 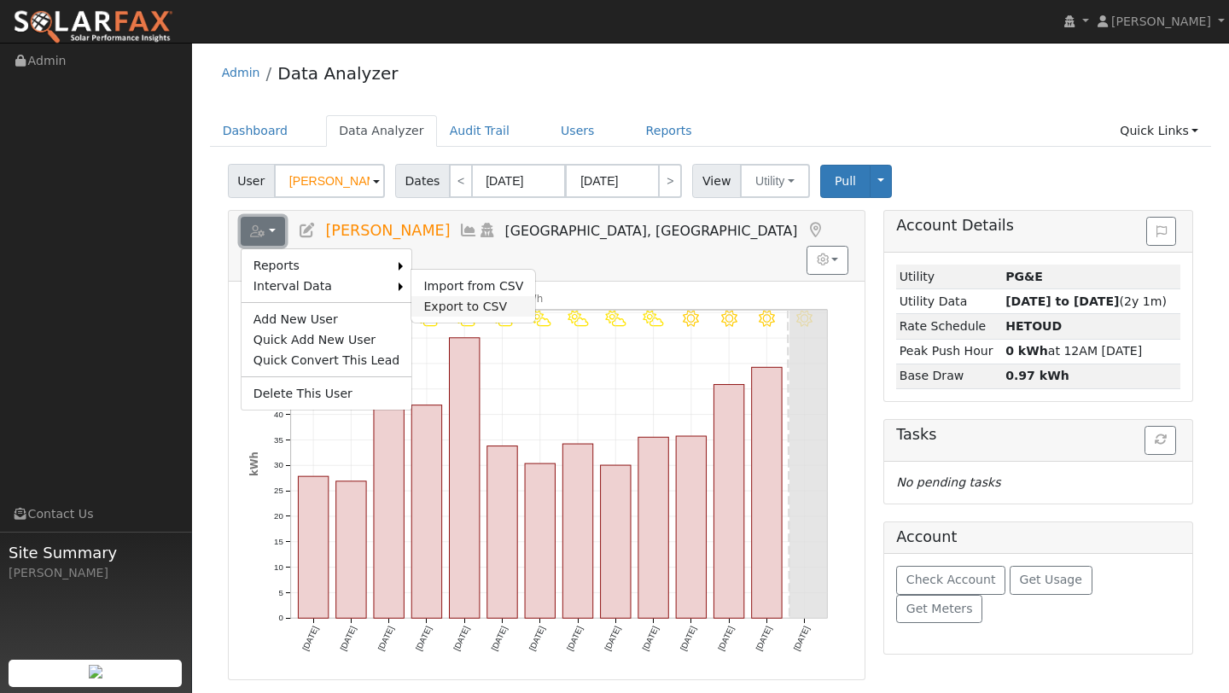 I want to click on span: User, so click(x=251, y=181).